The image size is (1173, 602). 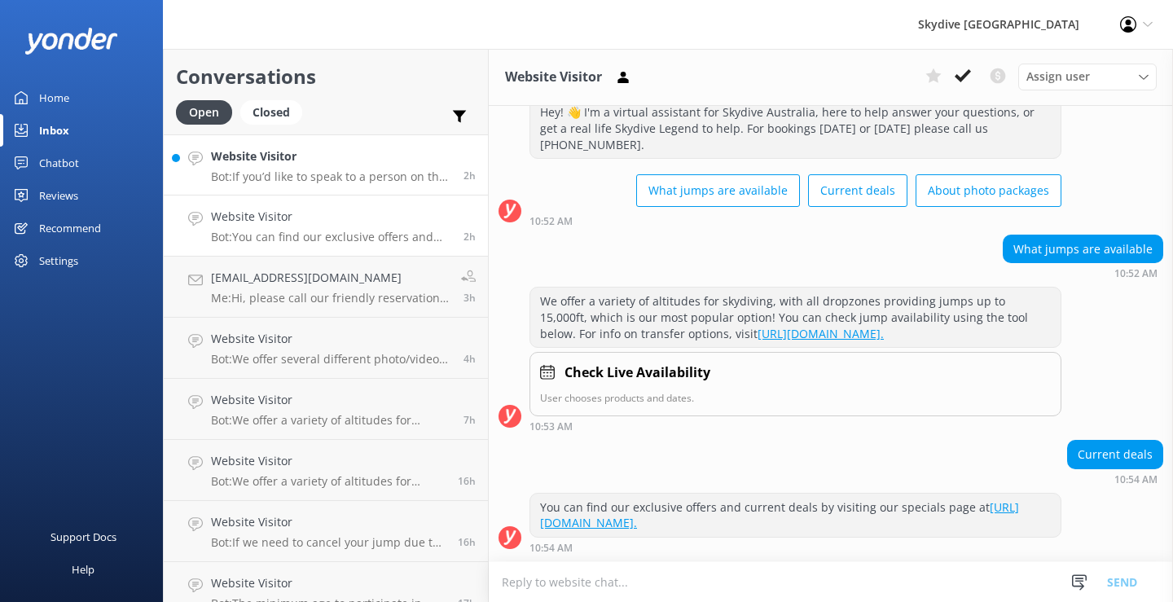 I want to click on p: Bot: We offer several different photo/video packages! The Dedicated/Ultimate packages provide the..., so click(x=331, y=359).